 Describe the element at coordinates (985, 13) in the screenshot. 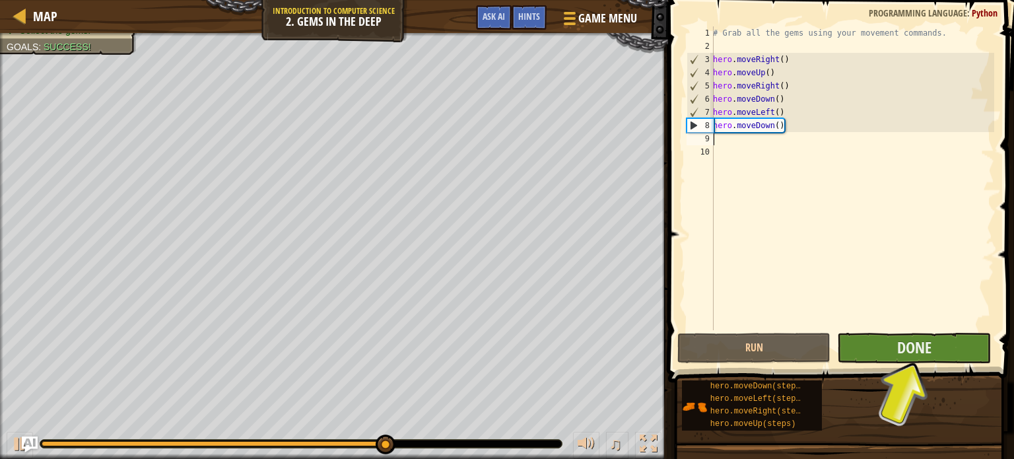

I see `span: Python` at that location.